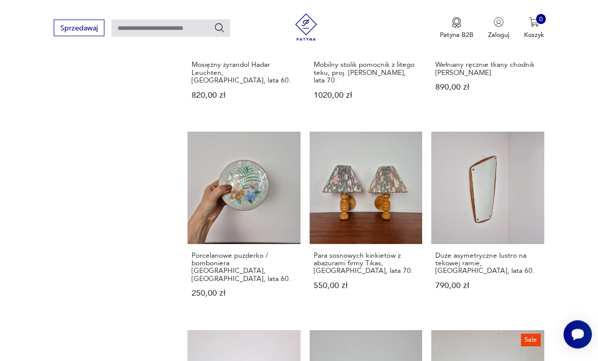 This screenshot has height=361, width=598. What do you see at coordinates (79, 29) in the screenshot?
I see `a: Sprzedawaj` at bounding box center [79, 29].